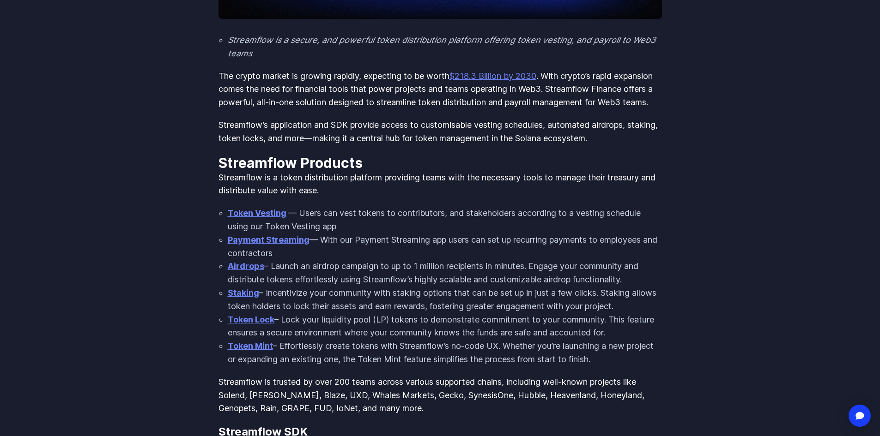 This screenshot has width=880, height=436. Describe the element at coordinates (243, 293) in the screenshot. I see `a: Staking` at that location.